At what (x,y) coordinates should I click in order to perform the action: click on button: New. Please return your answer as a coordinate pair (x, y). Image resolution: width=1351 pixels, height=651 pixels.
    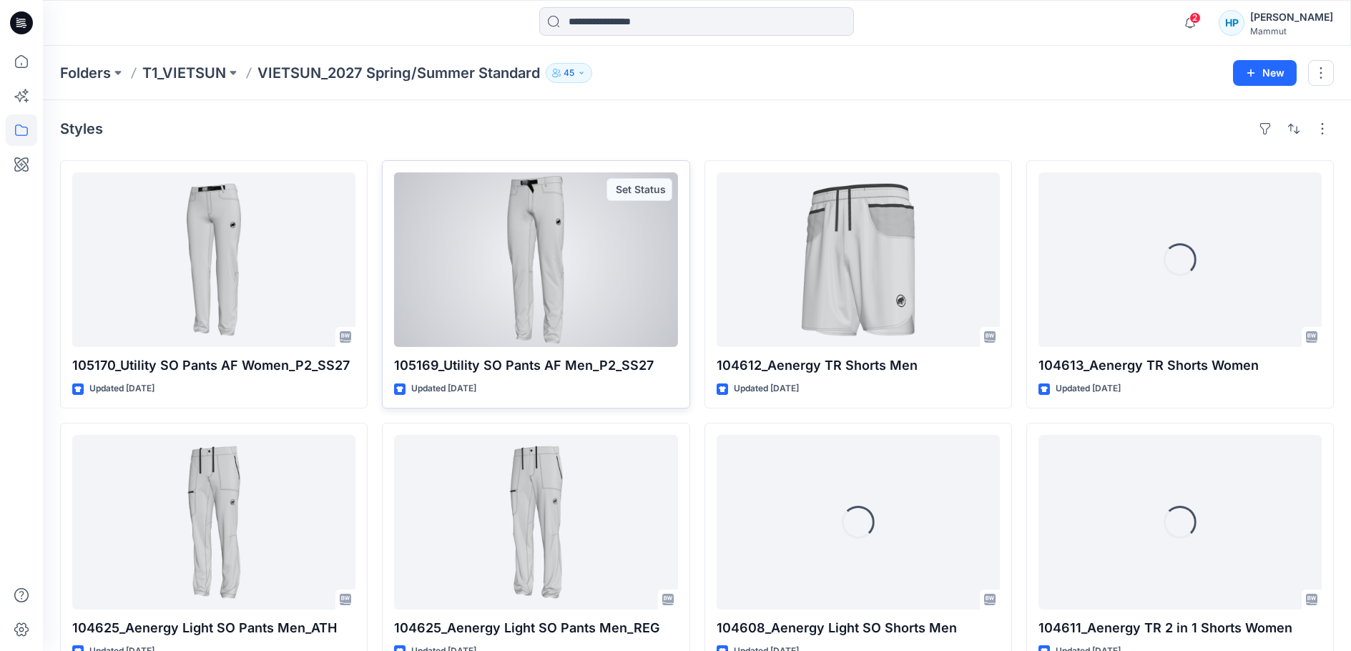
    Looking at the image, I should click on (1264, 73).